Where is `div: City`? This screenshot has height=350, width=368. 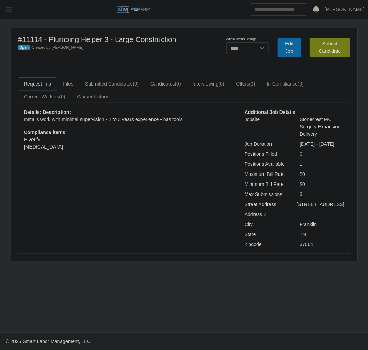 div: City is located at coordinates (267, 224).